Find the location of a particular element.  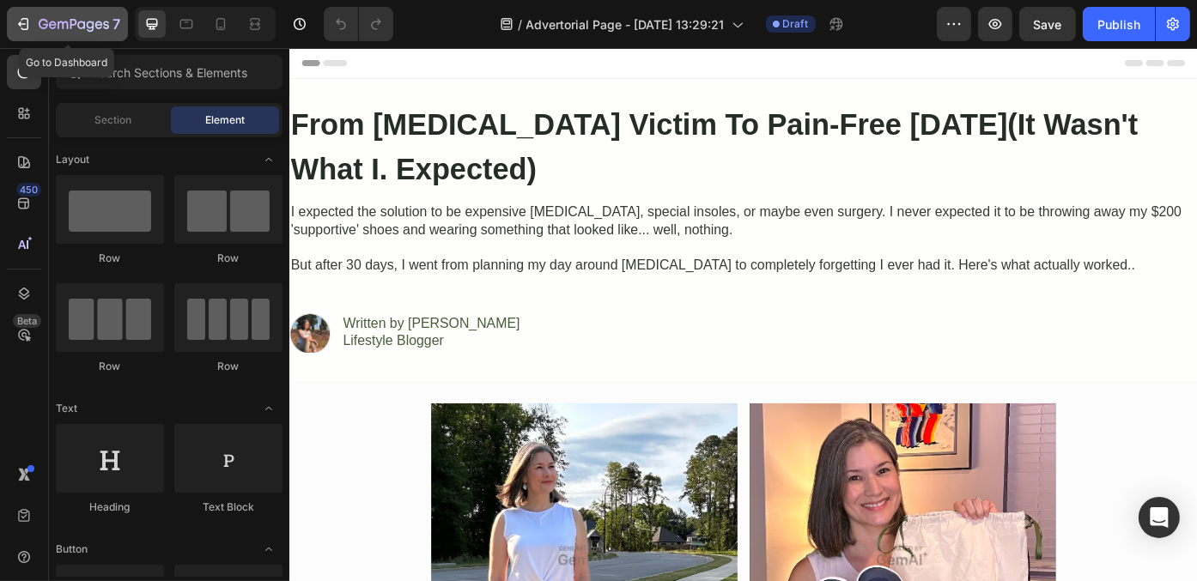

span: Element is located at coordinates (225, 120).